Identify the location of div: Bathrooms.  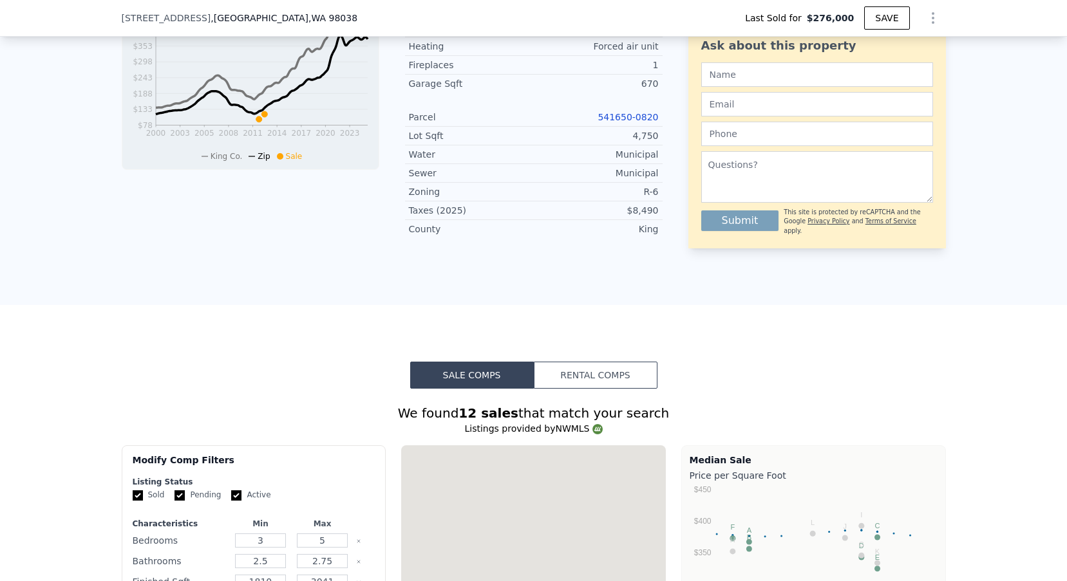
(180, 561).